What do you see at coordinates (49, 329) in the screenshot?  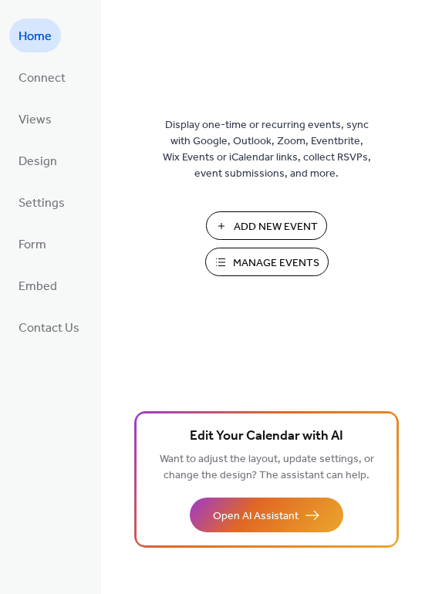 I see `span: Contact Us` at bounding box center [49, 329].